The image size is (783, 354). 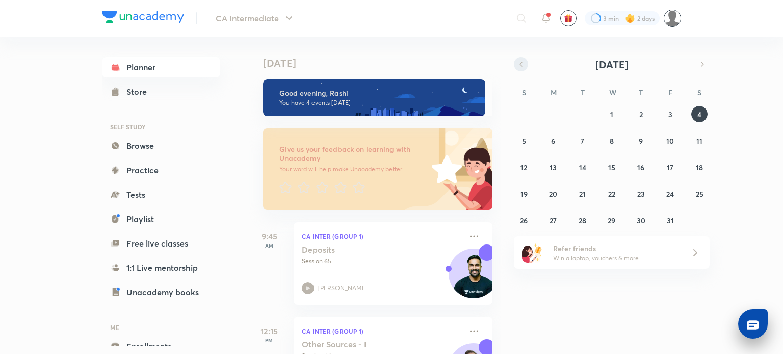 I want to click on a: Store, so click(x=161, y=92).